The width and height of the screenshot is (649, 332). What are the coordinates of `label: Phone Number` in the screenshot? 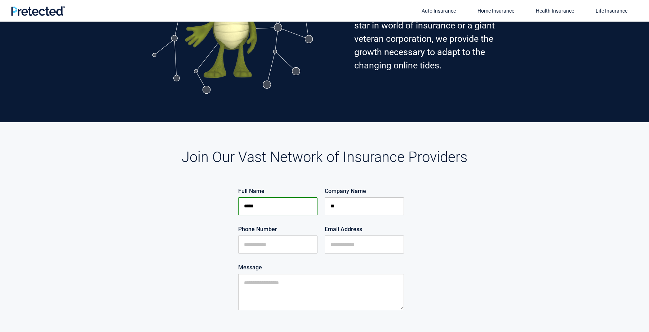 It's located at (278, 230).